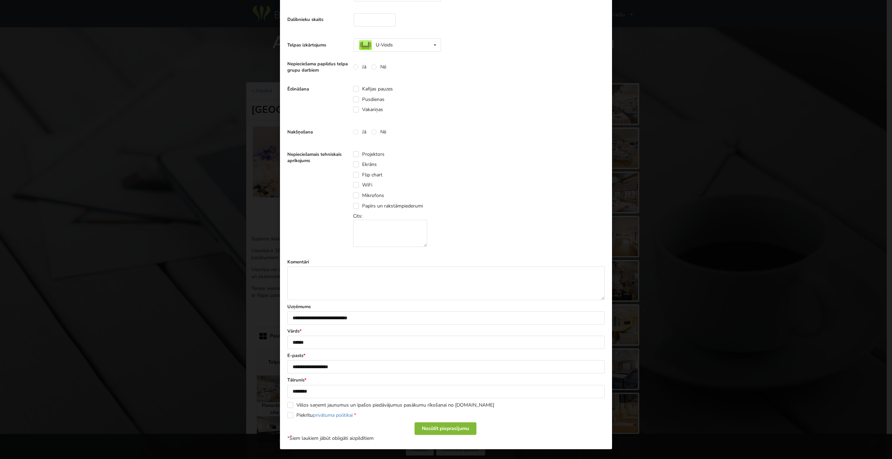  Describe the element at coordinates (446, 307) in the screenshot. I see `label: Uzņēmums` at that location.